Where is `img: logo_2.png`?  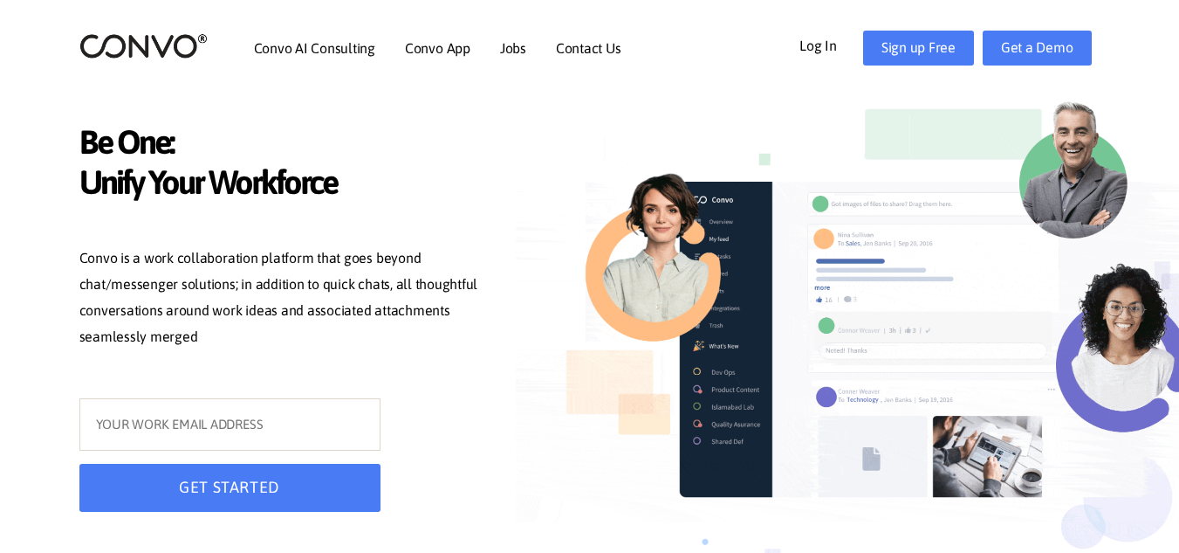
img: logo_2.png is located at coordinates (143, 45).